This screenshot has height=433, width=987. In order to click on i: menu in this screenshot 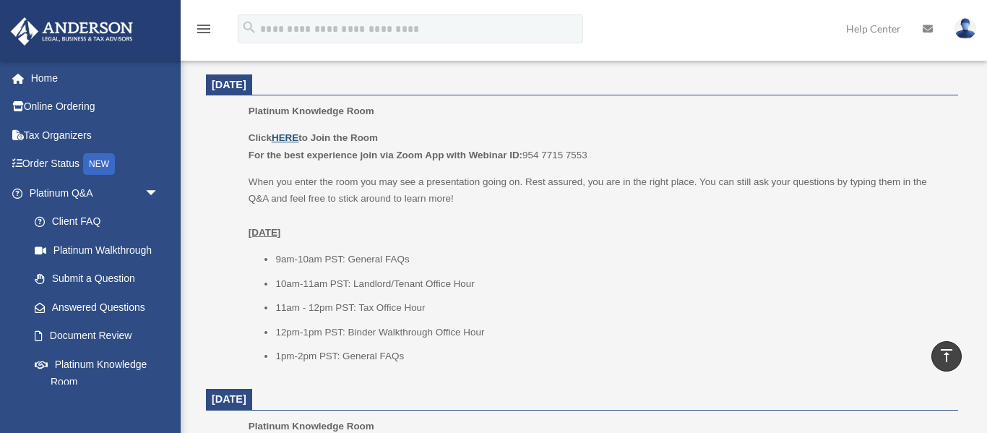, I will do `click(204, 29)`.